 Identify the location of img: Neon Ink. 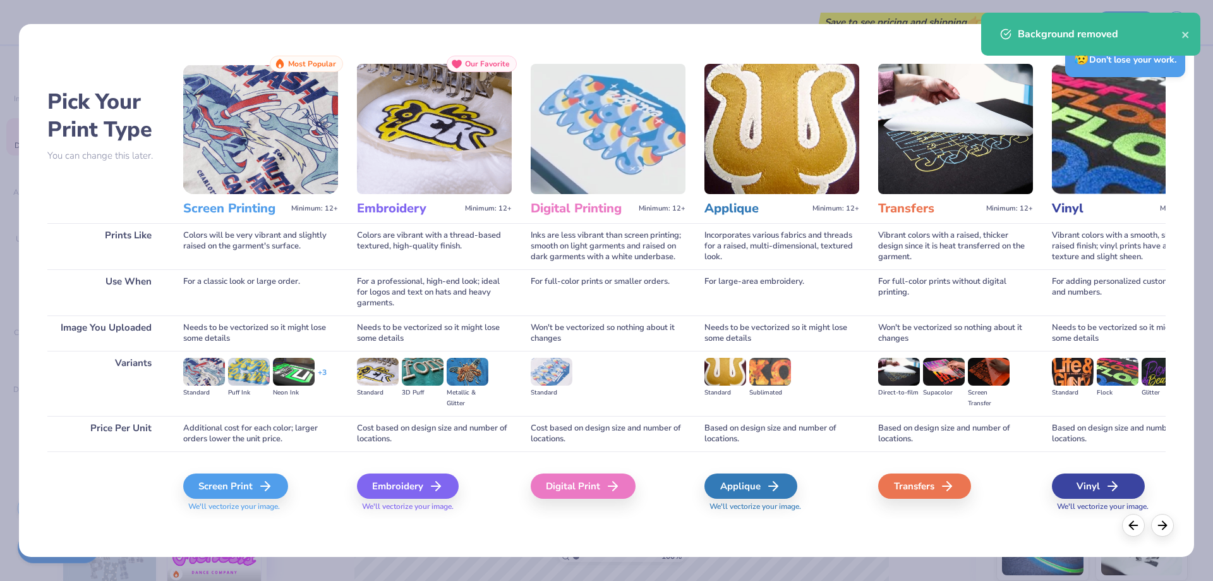
(294, 371).